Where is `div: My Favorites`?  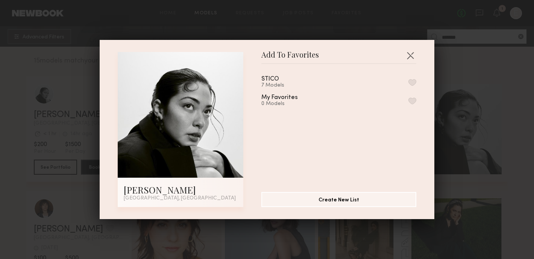 div: My Favorites is located at coordinates (279, 97).